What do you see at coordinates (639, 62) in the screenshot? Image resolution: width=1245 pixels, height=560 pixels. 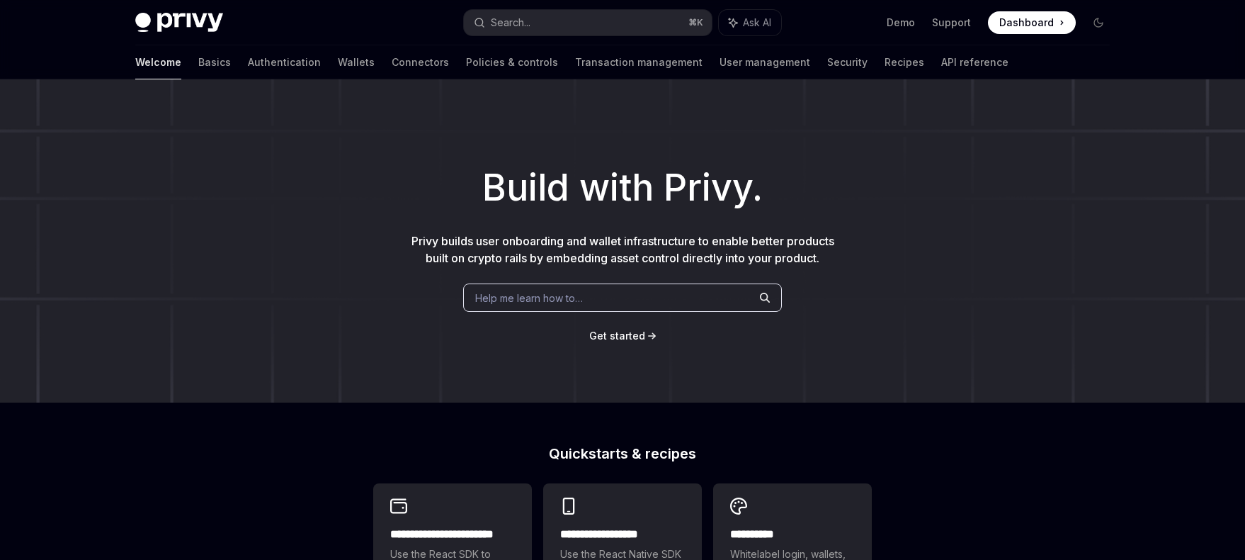 I see `a: Transaction management` at bounding box center [639, 62].